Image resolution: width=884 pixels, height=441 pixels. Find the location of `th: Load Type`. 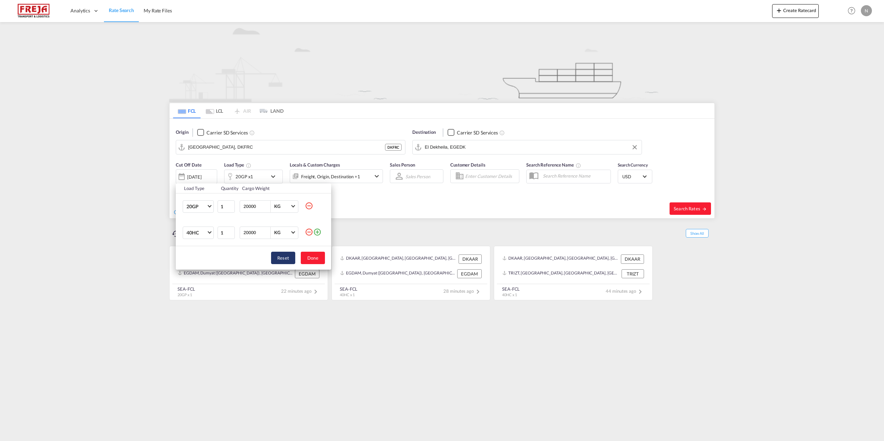

th: Load Type is located at coordinates (196, 188).